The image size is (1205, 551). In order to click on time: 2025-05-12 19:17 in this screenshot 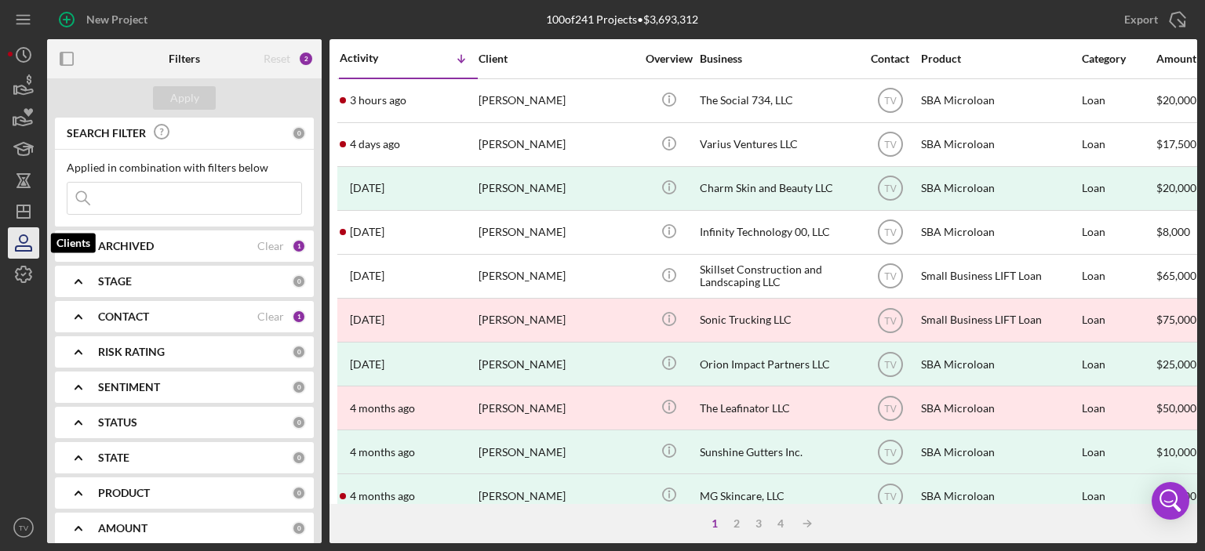, I will do `click(367, 320)`.